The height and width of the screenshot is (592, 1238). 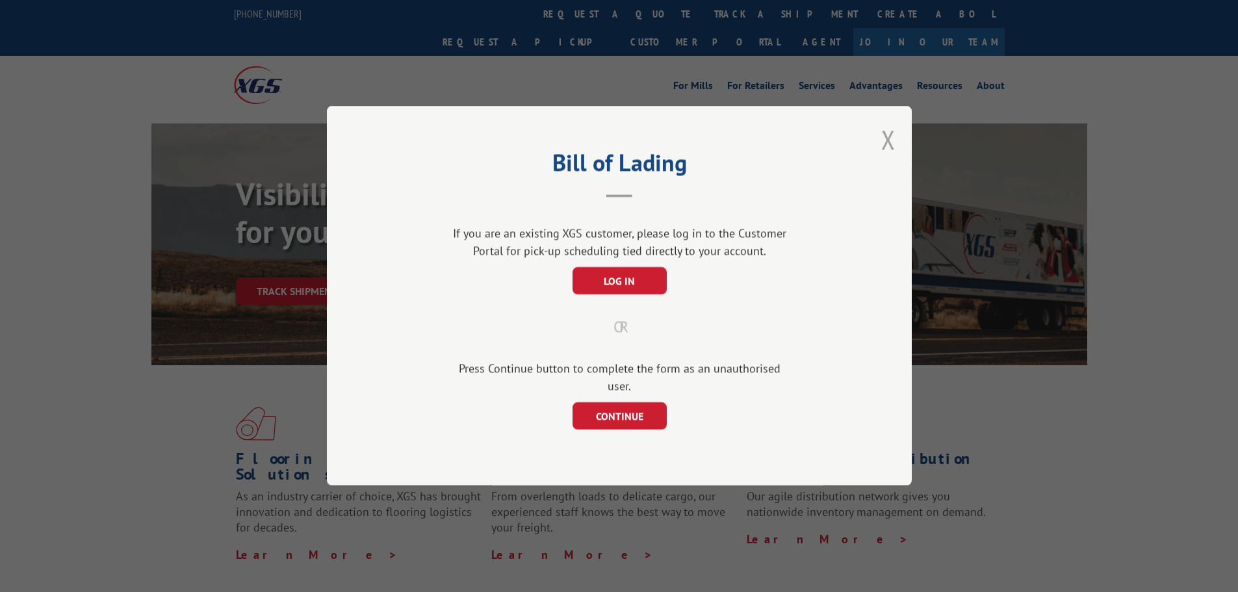 What do you see at coordinates (619, 282) in the screenshot?
I see `a: LOG IN` at bounding box center [619, 282].